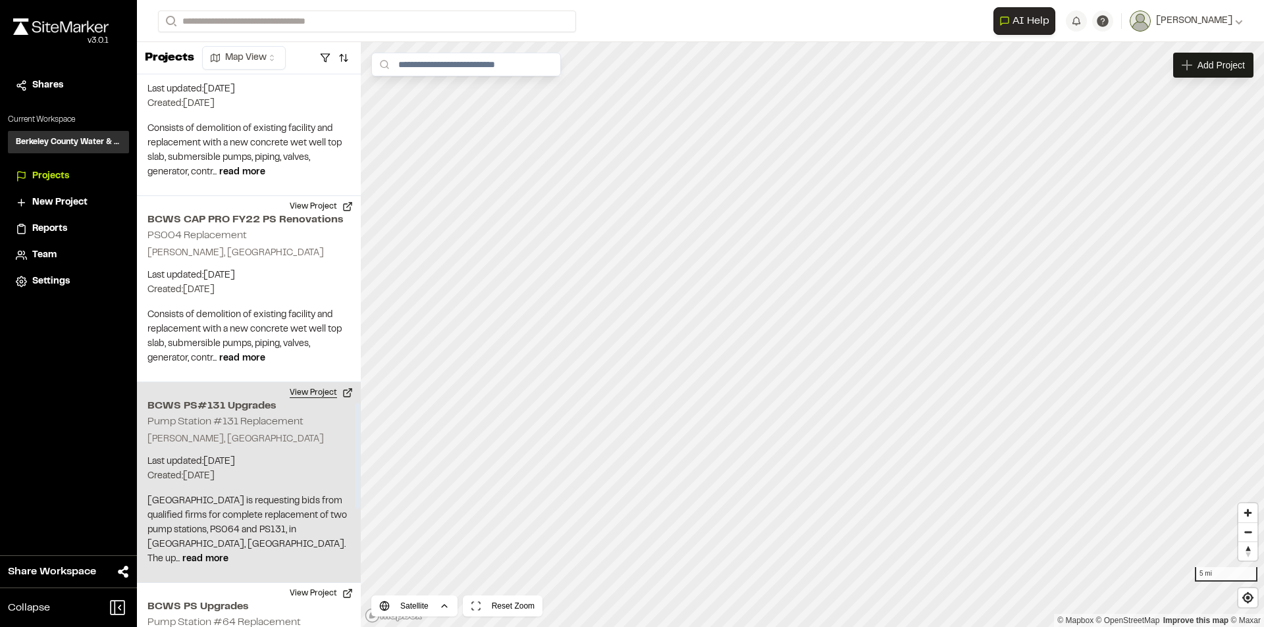 The image size is (1264, 627). What do you see at coordinates (1247, 513) in the screenshot?
I see `button: Zoom in` at bounding box center [1247, 513].